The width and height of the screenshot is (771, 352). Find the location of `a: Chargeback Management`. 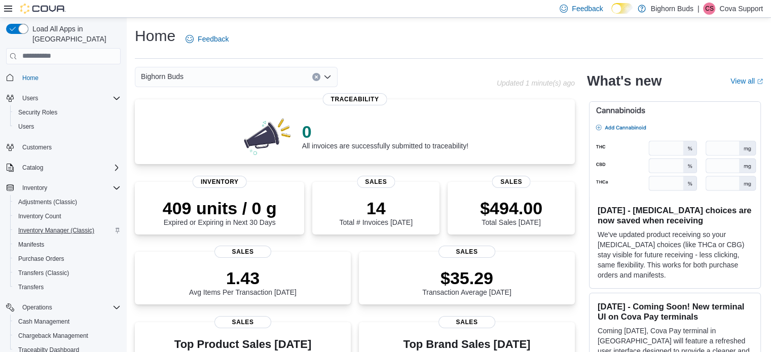

a: Chargeback Management is located at coordinates (53, 336).